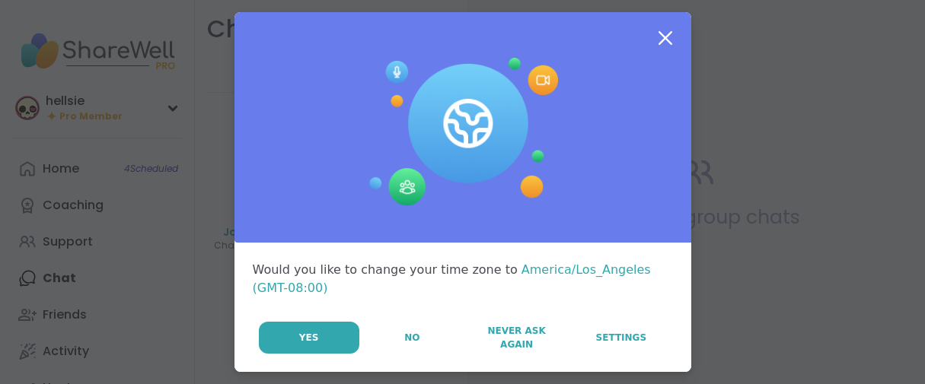 The height and width of the screenshot is (384, 925). I want to click on span: Never Ask Again, so click(516, 338).